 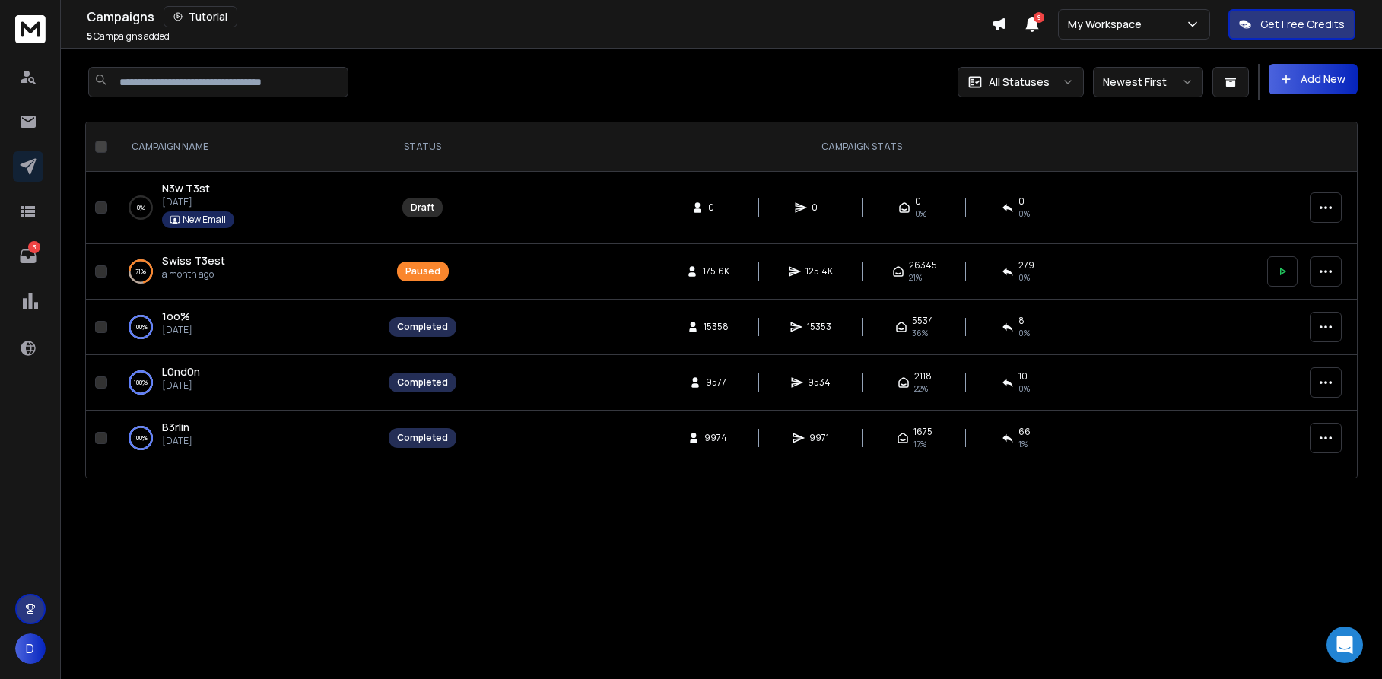 What do you see at coordinates (186, 189) in the screenshot?
I see `a: N3w T3st` at bounding box center [186, 189].